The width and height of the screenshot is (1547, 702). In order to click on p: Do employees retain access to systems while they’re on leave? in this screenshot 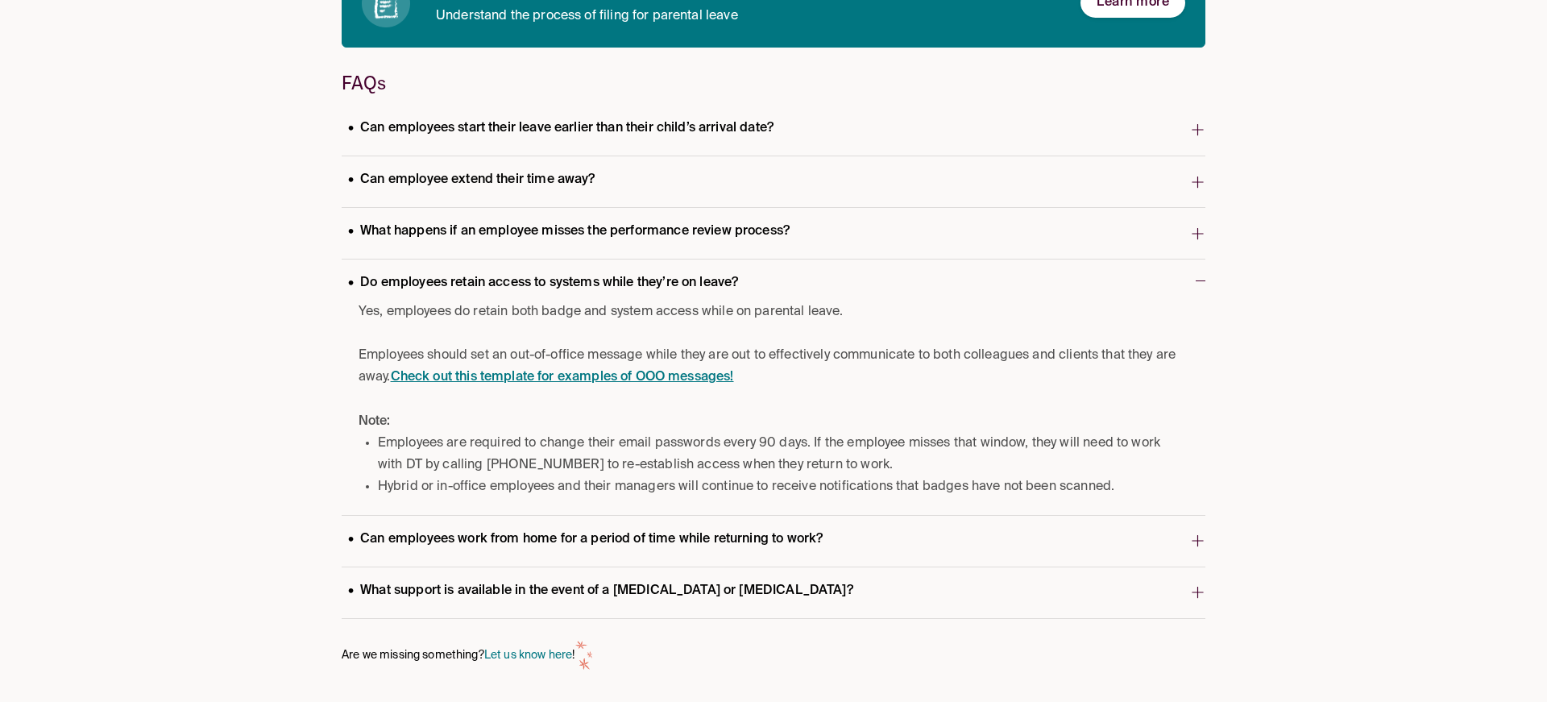, I will do `click(543, 283)`.